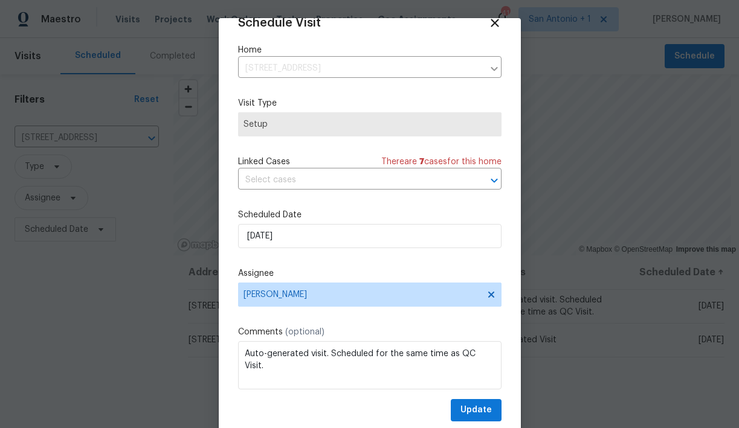 The width and height of the screenshot is (739, 428). I want to click on span: (optional), so click(304, 332).